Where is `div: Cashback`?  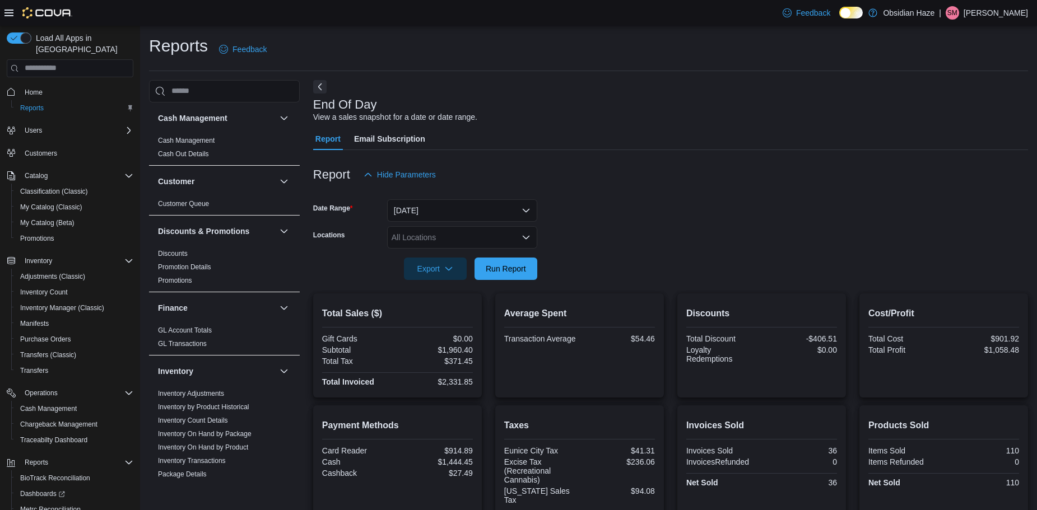 div: Cashback is located at coordinates (359, 473).